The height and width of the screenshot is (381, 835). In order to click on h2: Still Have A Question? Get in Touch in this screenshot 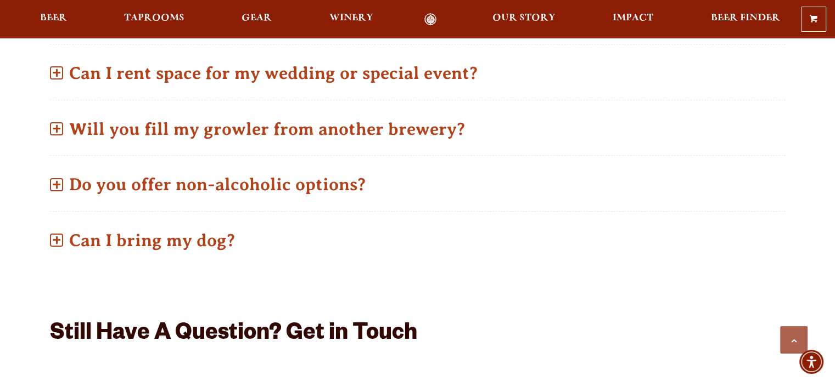, I will do `click(418, 335)`.